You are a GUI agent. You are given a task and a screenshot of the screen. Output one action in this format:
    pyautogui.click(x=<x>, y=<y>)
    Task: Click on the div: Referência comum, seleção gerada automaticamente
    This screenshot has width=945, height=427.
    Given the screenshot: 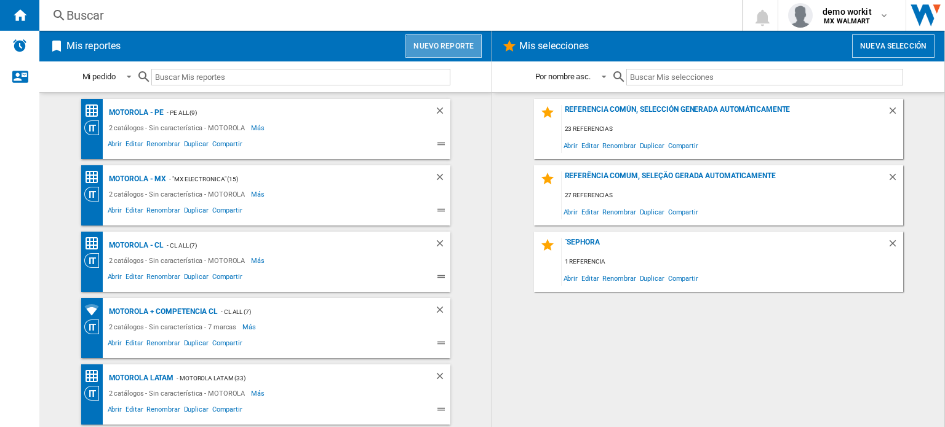 What is the action you would take?
    pyautogui.click(x=724, y=180)
    